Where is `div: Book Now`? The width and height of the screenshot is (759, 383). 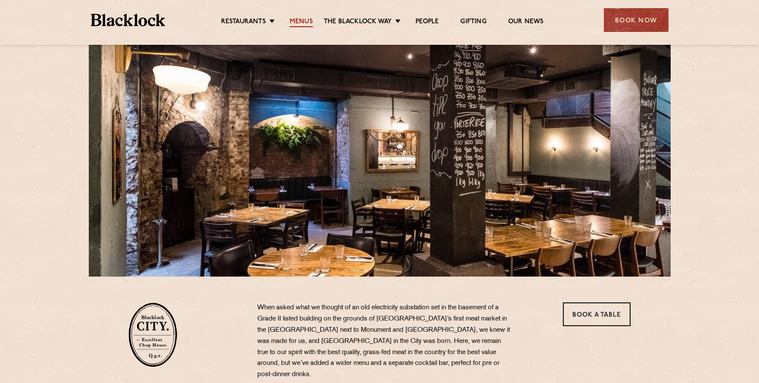 div: Book Now is located at coordinates (636, 20).